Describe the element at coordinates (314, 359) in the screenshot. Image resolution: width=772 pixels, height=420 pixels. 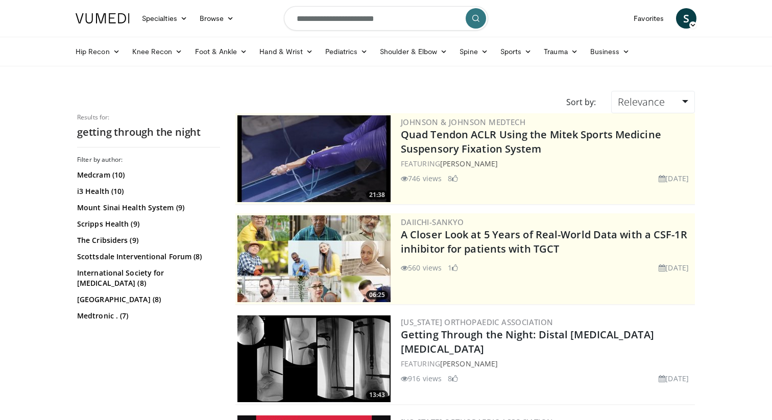
I see `a: 13:43` at that location.